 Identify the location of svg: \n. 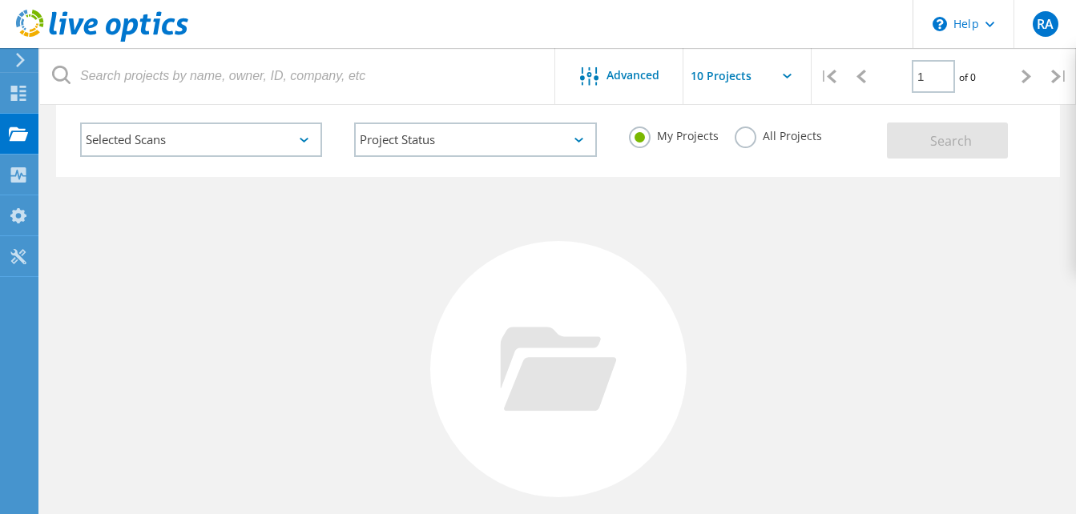
(940, 24).